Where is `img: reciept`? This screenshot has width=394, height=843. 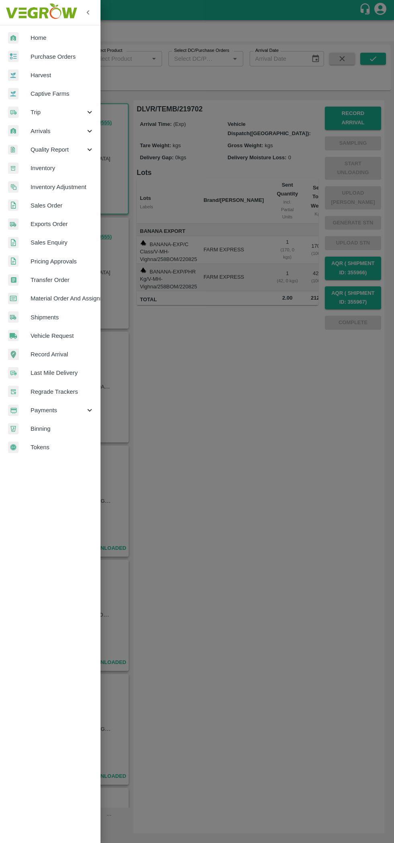
img: reciept is located at coordinates (13, 56).